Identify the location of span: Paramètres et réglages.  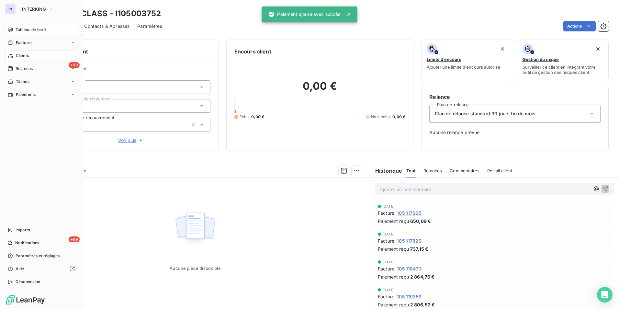
(38, 256).